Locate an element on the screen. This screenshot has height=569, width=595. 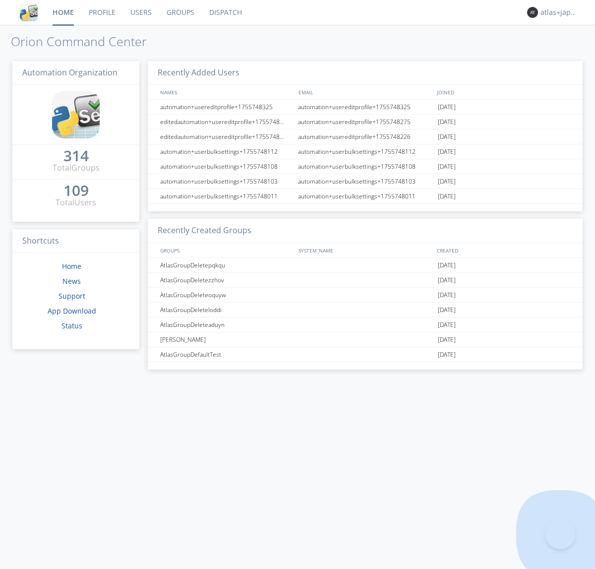
div: AtlasGroupDefaultTest is located at coordinates (226, 354).